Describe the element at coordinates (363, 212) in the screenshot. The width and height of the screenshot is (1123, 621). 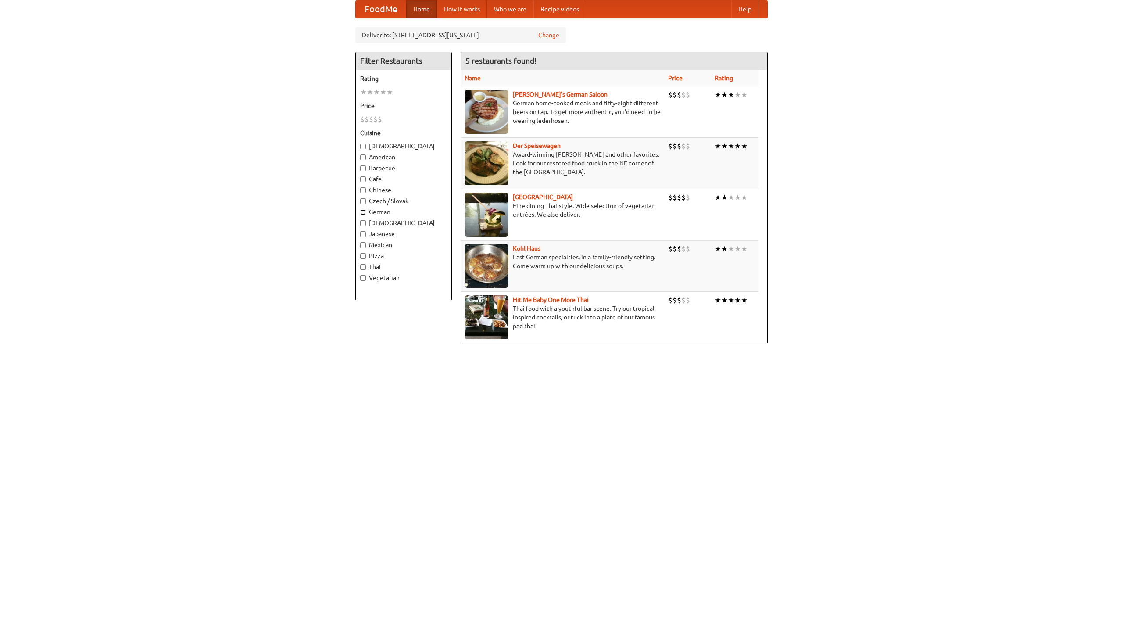
I see `input: German` at that location.